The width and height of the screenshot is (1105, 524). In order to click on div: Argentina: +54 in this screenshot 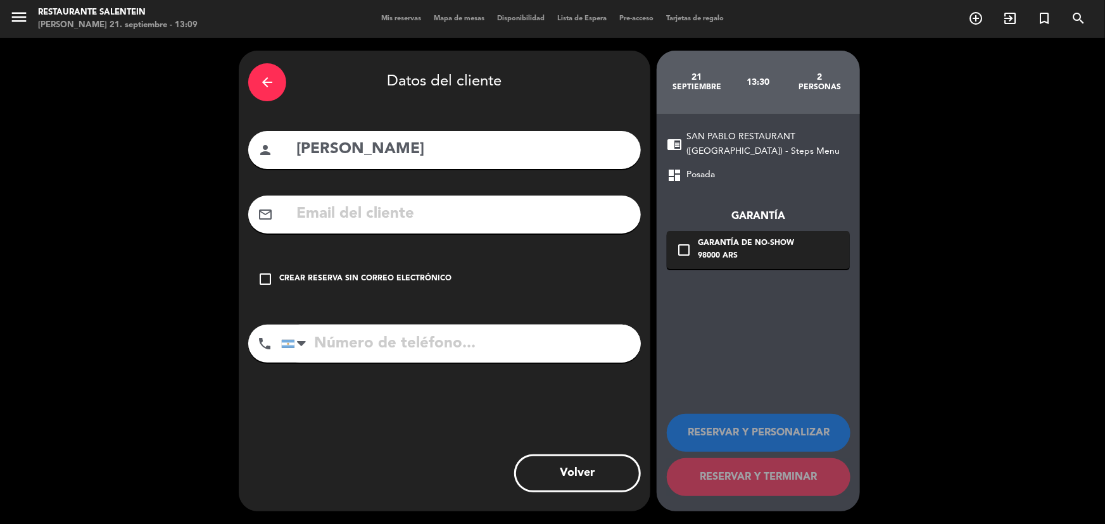, I will do `click(296, 344)`.